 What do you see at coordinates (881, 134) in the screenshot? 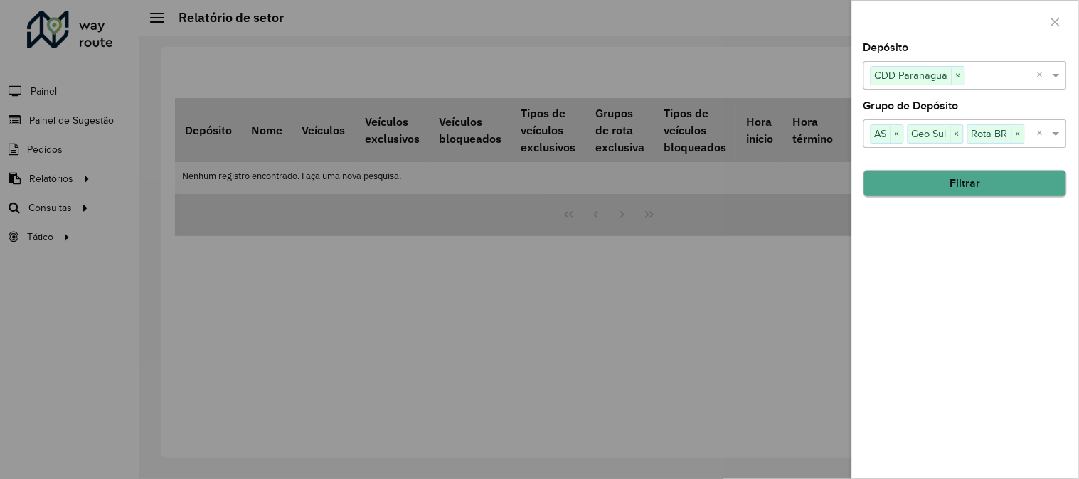
I see `span: AS` at bounding box center [881, 134].